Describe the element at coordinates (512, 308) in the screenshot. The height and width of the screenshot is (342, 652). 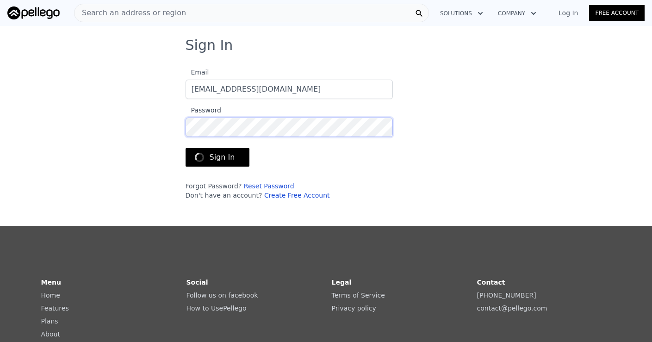
I see `a: contact@pellego.com` at that location.